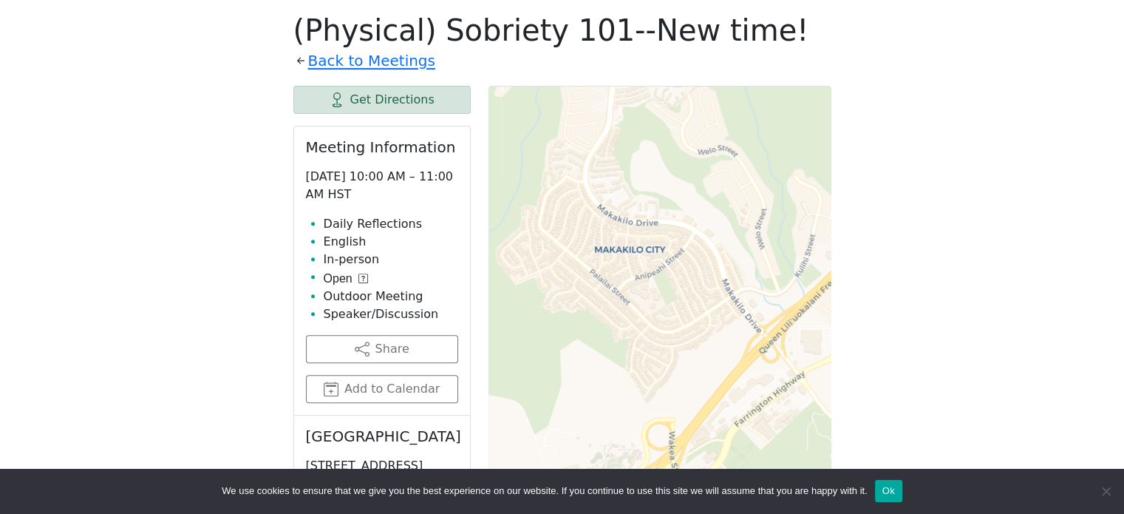 Image resolution: width=1124 pixels, height=514 pixels. What do you see at coordinates (382, 389) in the screenshot?
I see `button: Add to Calendar` at bounding box center [382, 389].